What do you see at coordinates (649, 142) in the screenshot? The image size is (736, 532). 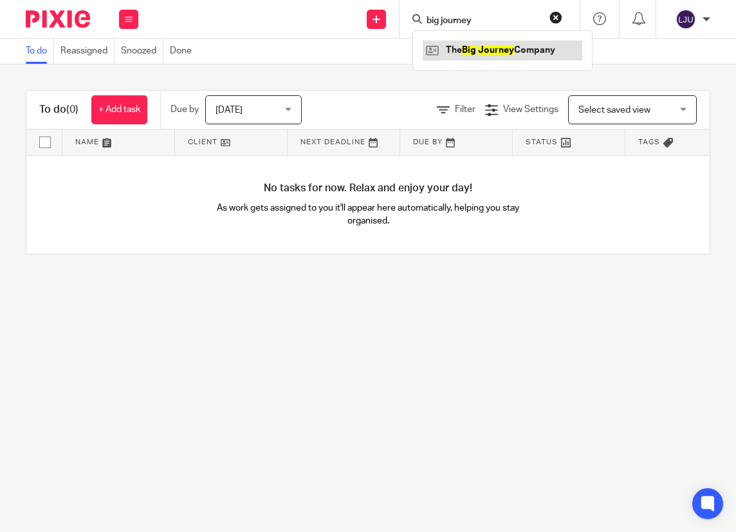 I see `span: Tags` at bounding box center [649, 142].